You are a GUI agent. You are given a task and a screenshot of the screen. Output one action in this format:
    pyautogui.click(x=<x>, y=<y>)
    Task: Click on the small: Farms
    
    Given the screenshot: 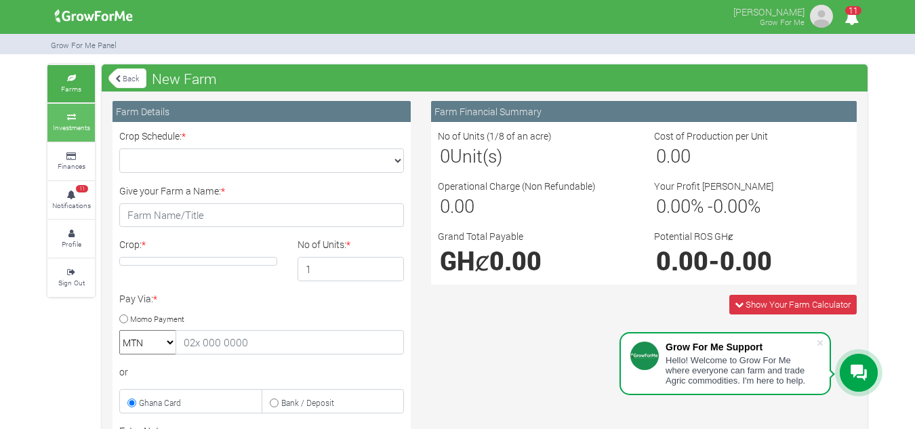 What is the action you would take?
    pyautogui.click(x=71, y=89)
    